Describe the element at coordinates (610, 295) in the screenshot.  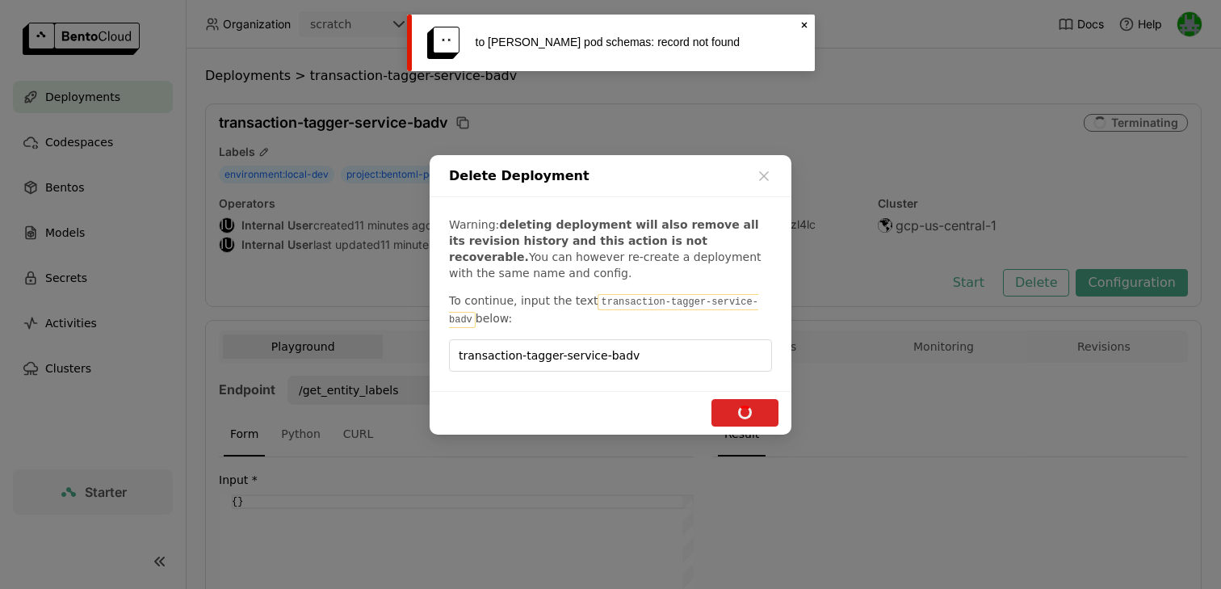
I see `div: dialog` at that location.